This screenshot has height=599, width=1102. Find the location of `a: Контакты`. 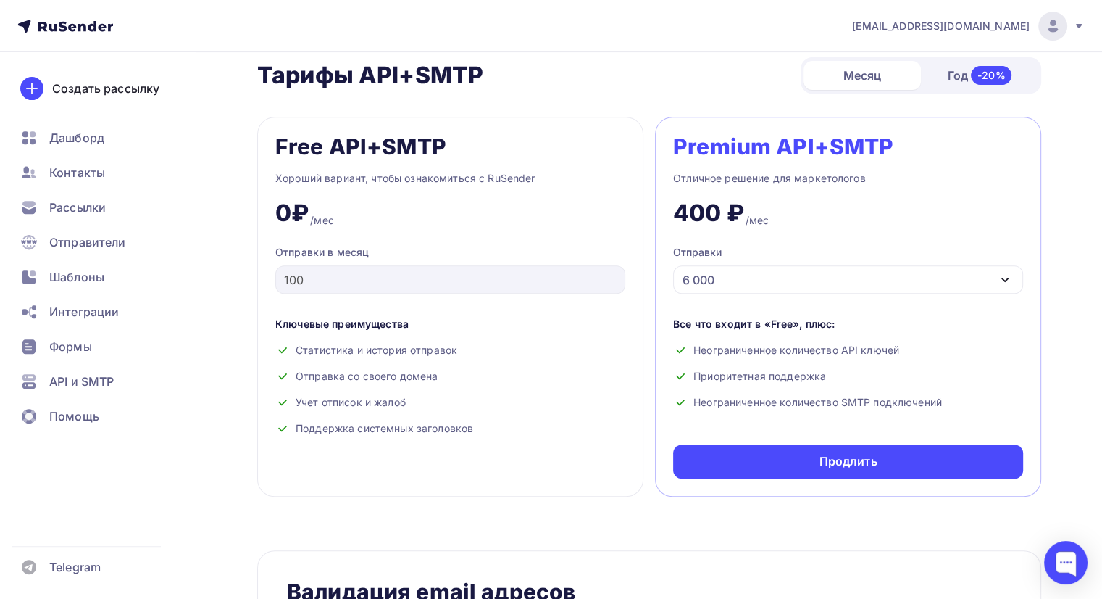

a: Контакты is located at coordinates (98, 172).